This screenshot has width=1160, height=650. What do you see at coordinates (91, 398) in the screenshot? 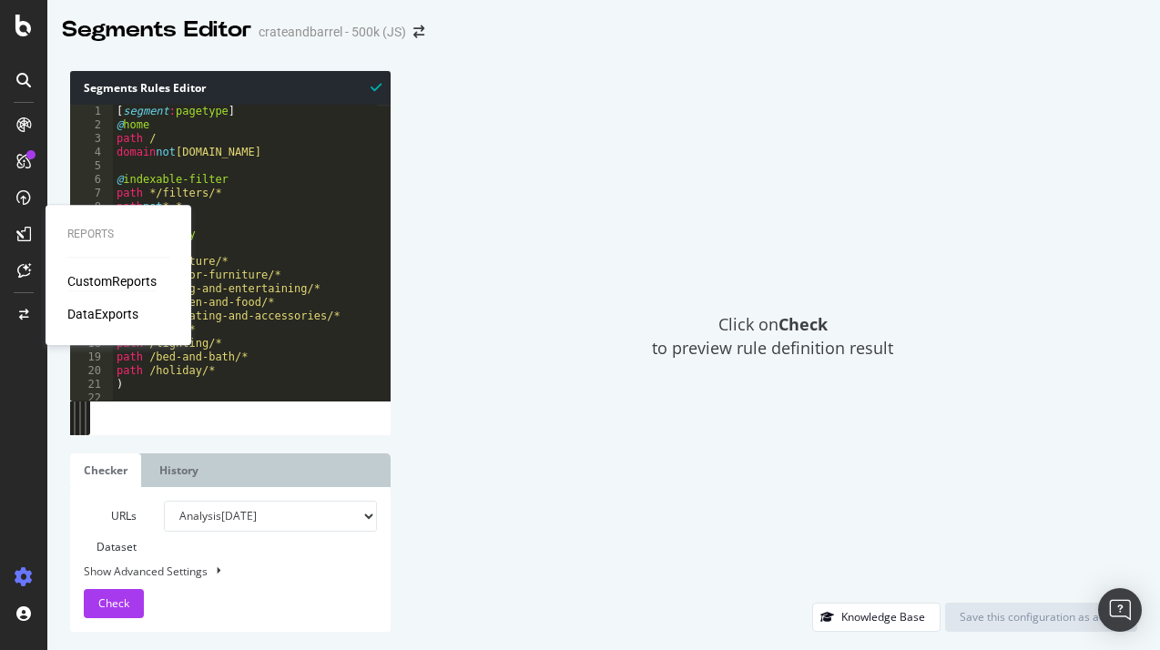
I see `div: 22` at bounding box center [91, 398].